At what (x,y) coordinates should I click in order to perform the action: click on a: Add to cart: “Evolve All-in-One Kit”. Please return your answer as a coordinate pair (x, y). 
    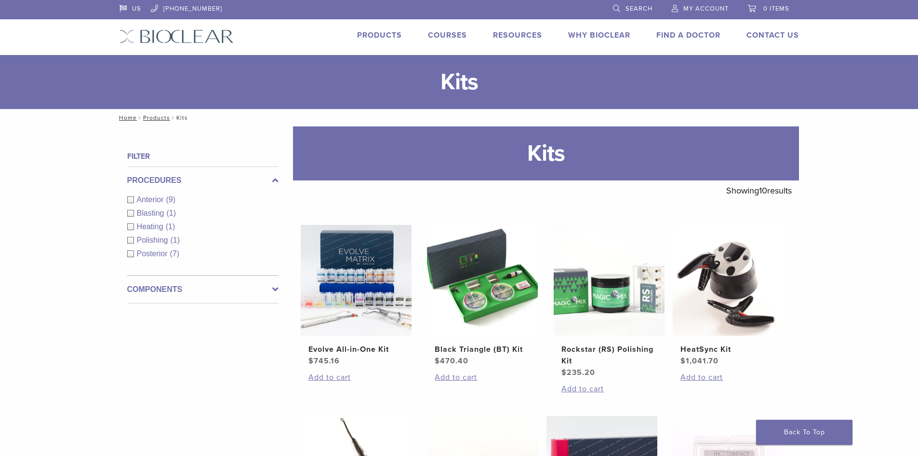
    Looking at the image, I should click on (356, 377).